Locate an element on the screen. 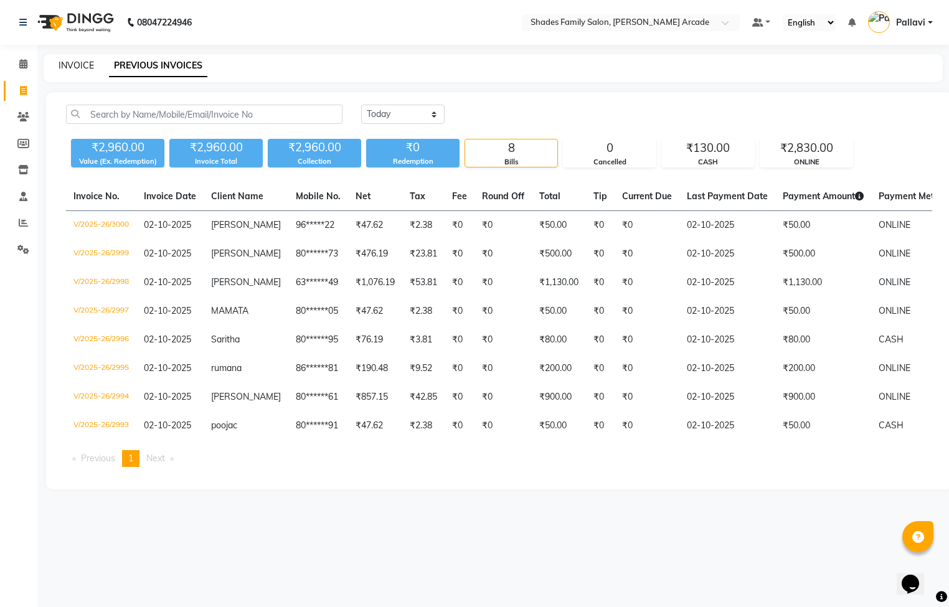  td: ₹3.81 is located at coordinates (424, 340).